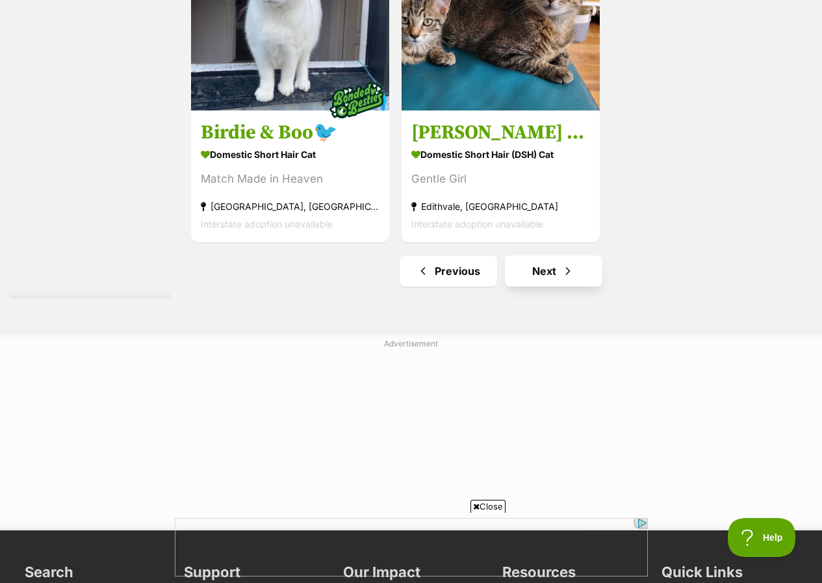 This screenshot has width=822, height=583. I want to click on nav: Pagination, so click(501, 271).